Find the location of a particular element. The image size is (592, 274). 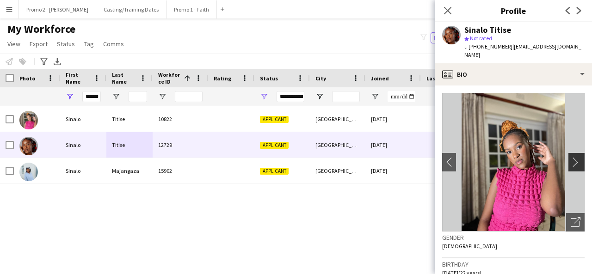

span: Export is located at coordinates (38, 44).